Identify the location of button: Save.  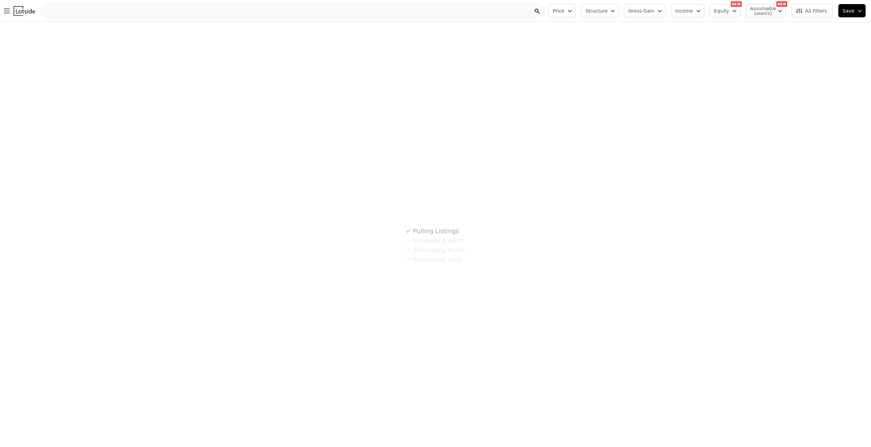
(852, 11).